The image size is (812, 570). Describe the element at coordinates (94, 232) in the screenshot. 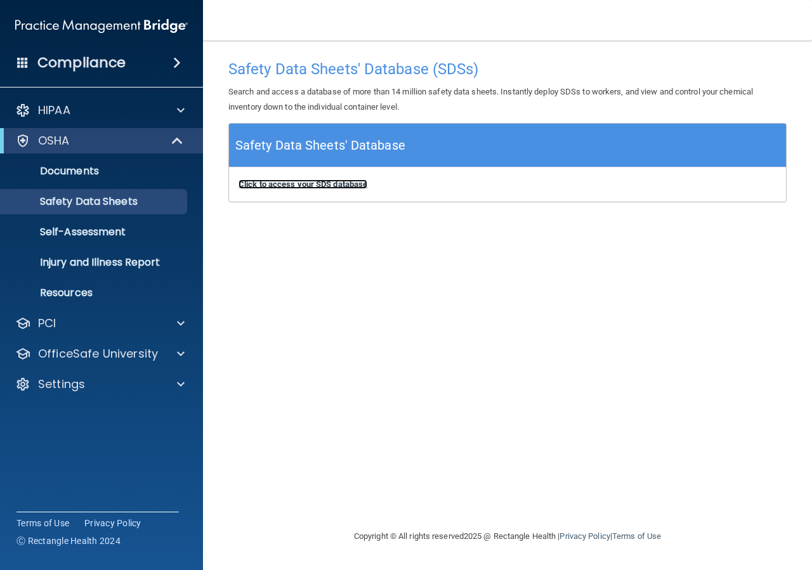

I see `p: Self-Assessment` at that location.